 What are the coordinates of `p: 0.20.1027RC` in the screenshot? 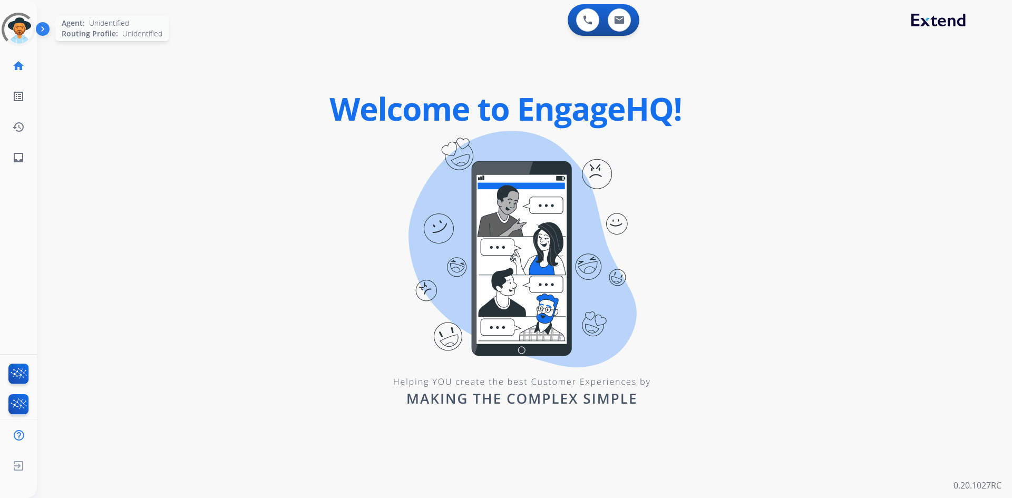 It's located at (977, 486).